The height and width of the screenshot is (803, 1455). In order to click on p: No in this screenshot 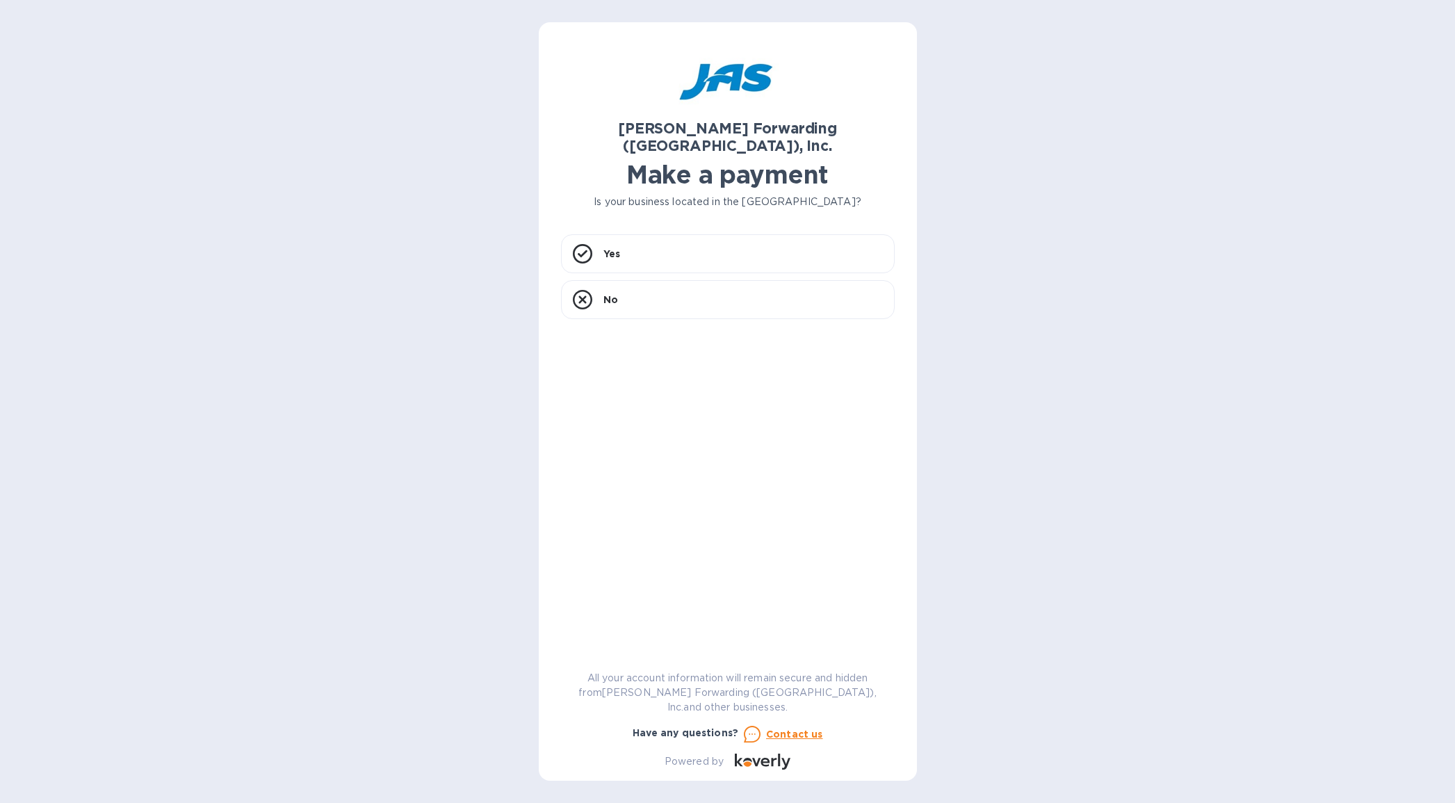, I will do `click(611, 300)`.